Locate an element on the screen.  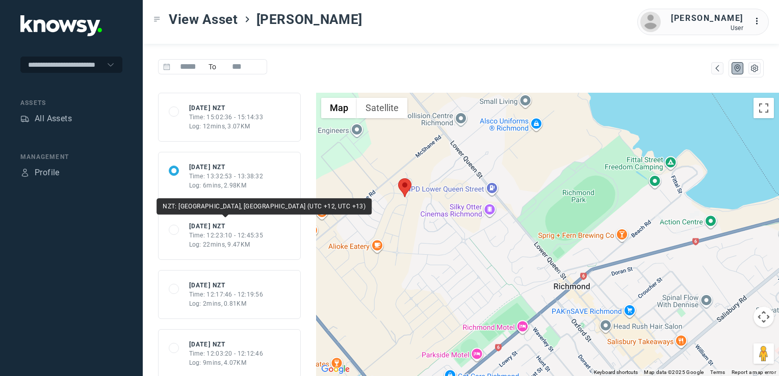
div: Log: 12mins, 3.07KM is located at coordinates (226, 126).